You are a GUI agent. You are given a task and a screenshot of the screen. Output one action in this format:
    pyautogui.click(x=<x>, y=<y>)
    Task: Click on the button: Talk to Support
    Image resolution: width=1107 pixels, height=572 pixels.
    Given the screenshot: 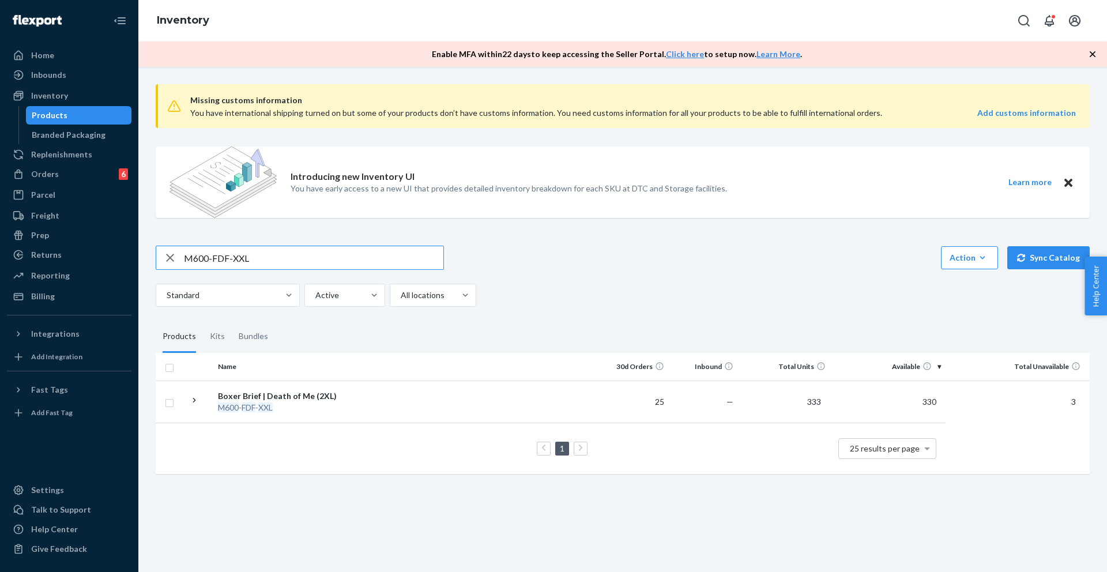 What is the action you would take?
    pyautogui.click(x=69, y=510)
    